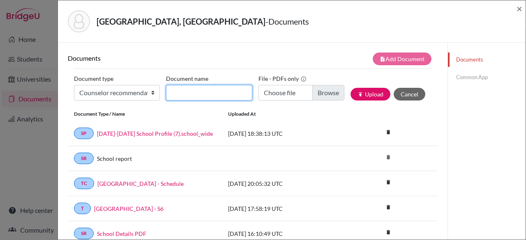 The height and width of the screenshot is (240, 526). Describe the element at coordinates (114, 159) in the screenshot. I see `a: School report` at that location.